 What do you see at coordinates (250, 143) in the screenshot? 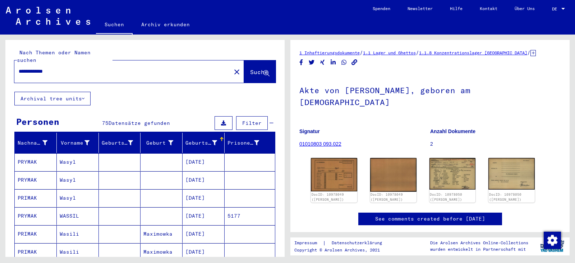
I see `mat-header-cell: Prisoner #` at bounding box center [250, 143].